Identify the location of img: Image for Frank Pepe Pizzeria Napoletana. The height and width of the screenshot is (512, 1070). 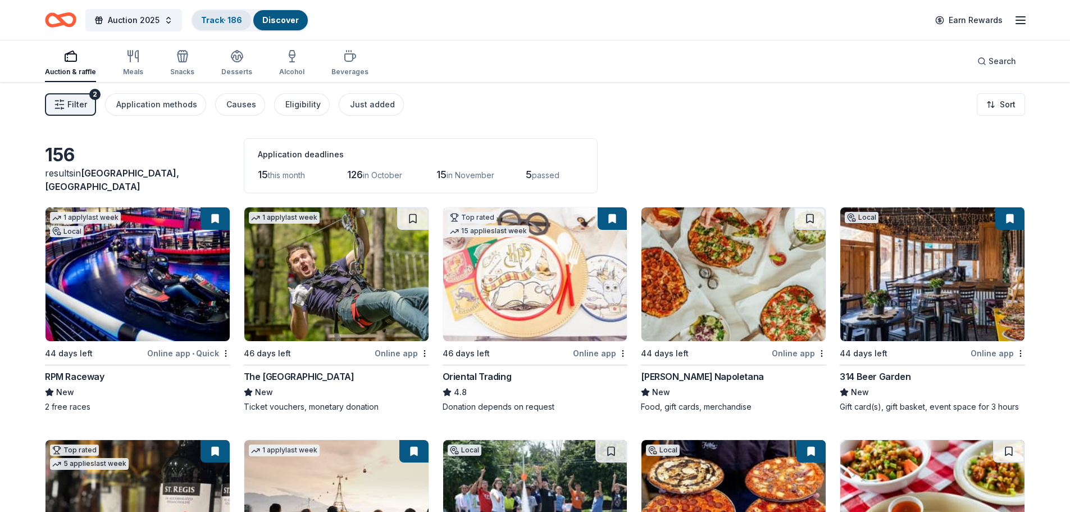
(733, 274).